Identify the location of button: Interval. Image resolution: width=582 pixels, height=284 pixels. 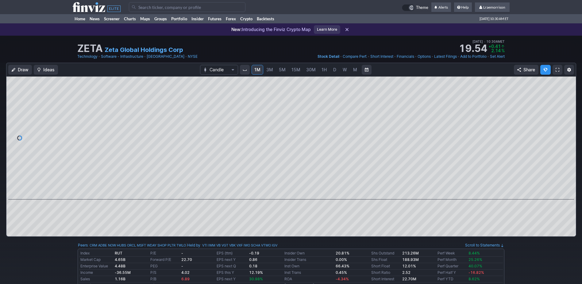
(245, 70).